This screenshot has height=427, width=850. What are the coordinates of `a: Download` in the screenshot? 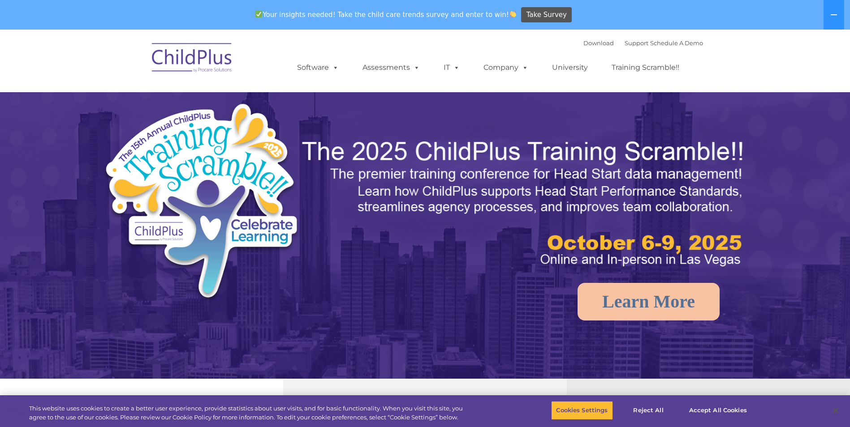 It's located at (598, 43).